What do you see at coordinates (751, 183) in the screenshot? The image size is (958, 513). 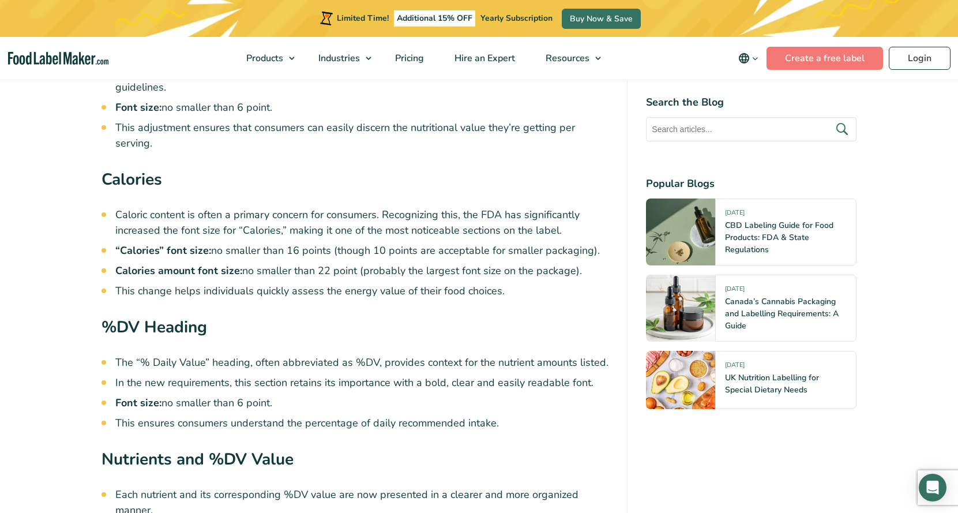 I see `h4: Popular Blogs` at bounding box center [751, 183].